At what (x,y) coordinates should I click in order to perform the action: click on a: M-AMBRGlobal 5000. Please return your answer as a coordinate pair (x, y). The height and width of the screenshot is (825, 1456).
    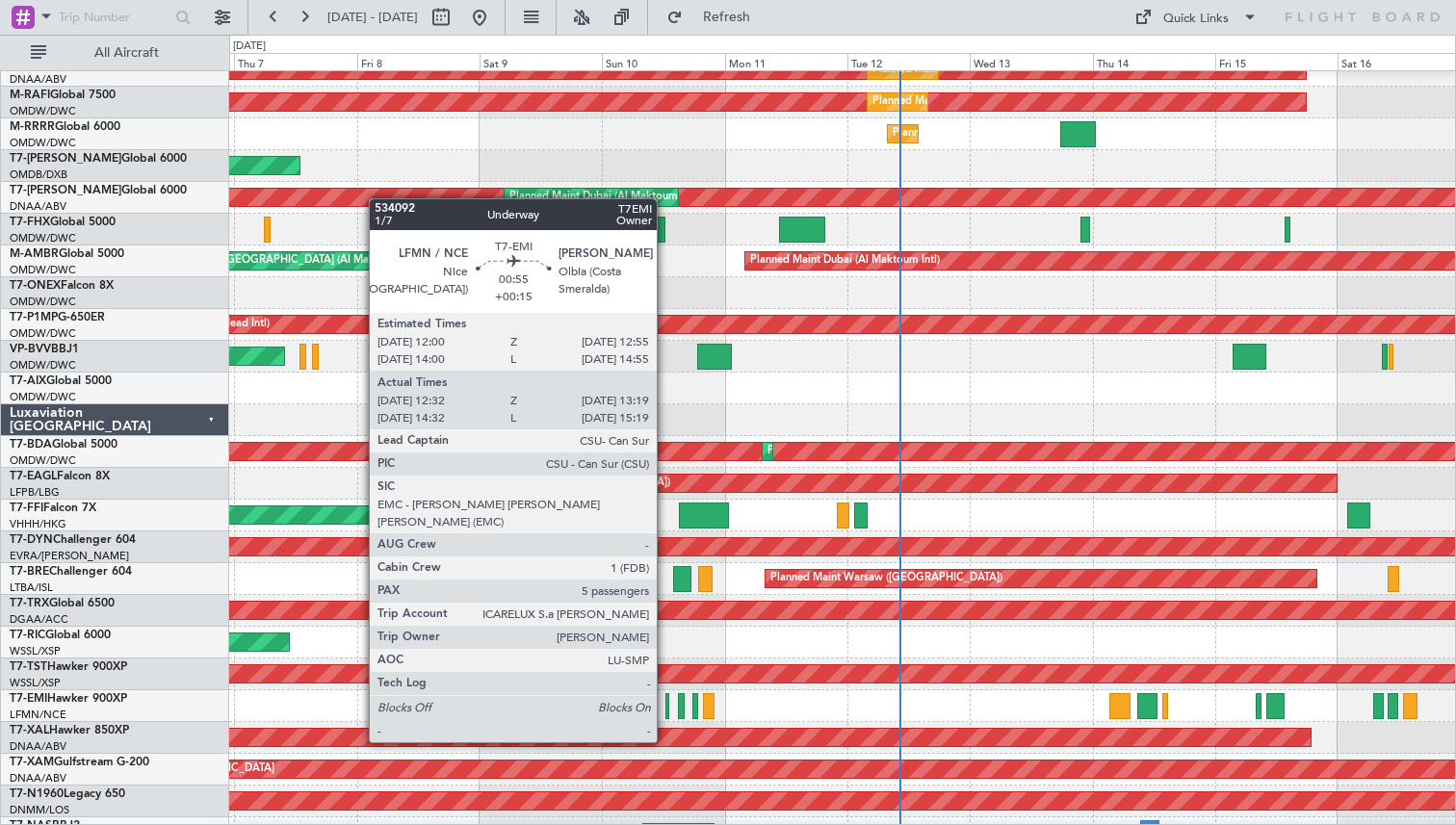
    Looking at the image, I should click on (67, 254).